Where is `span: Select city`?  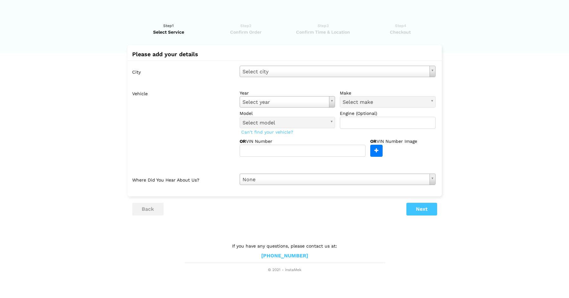
span: Select city is located at coordinates (335, 72).